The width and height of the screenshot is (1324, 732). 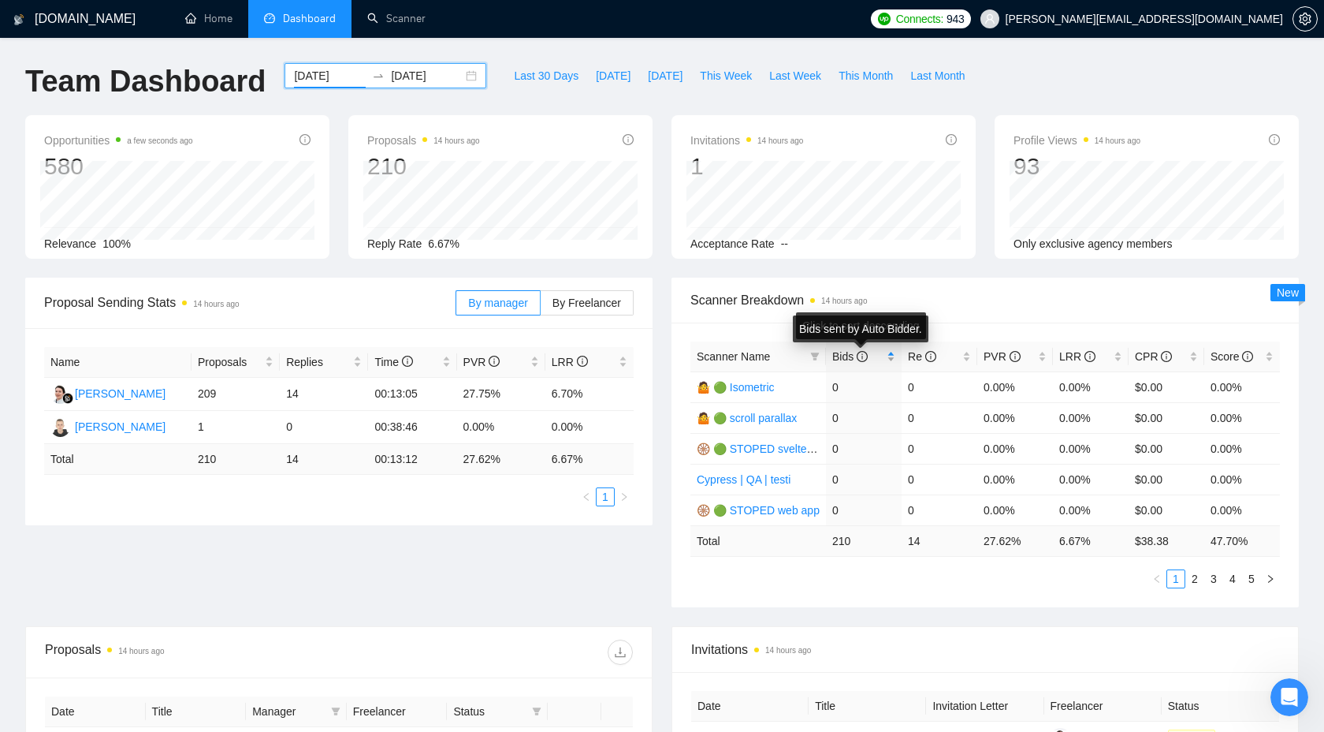 What do you see at coordinates (1195, 579) in the screenshot?
I see `a: 2` at bounding box center [1195, 579].